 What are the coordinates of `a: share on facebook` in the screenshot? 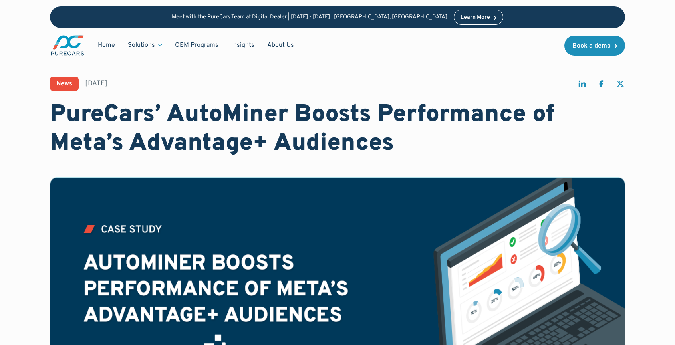 It's located at (601, 85).